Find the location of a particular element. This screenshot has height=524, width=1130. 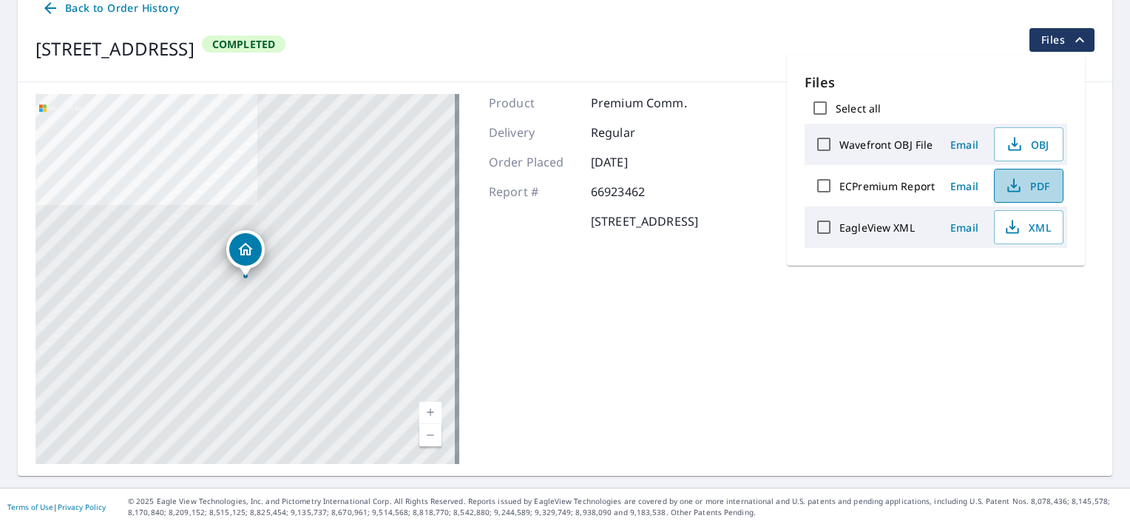

p: Report # is located at coordinates (533, 192).